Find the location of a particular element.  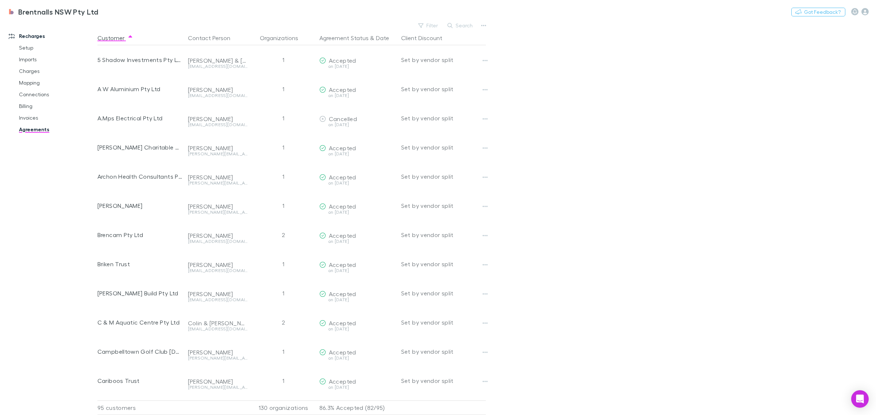

button: Client Discount is located at coordinates (426, 38).